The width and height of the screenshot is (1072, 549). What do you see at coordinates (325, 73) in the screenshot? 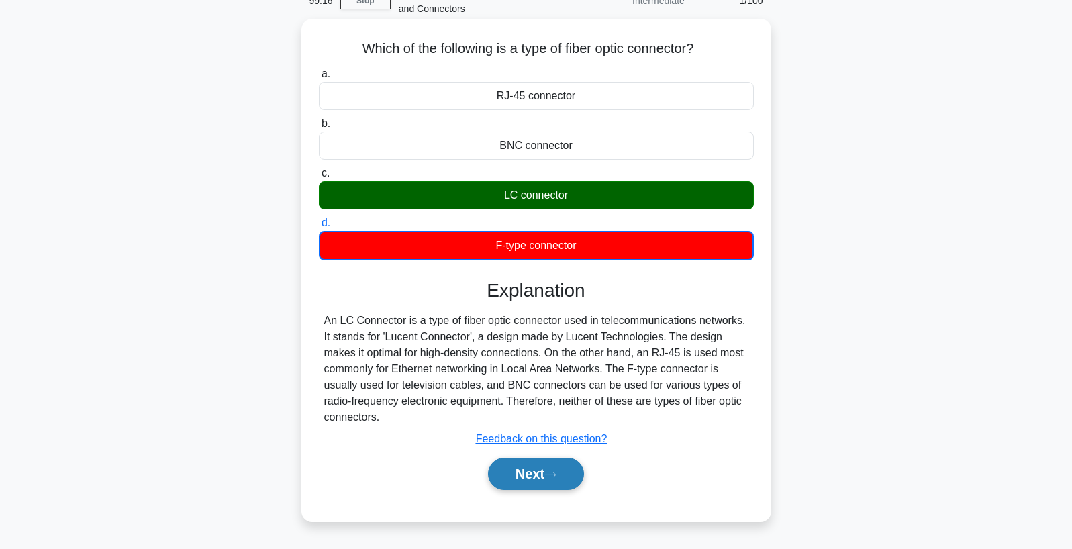
I see `span: a.` at bounding box center [325, 73].